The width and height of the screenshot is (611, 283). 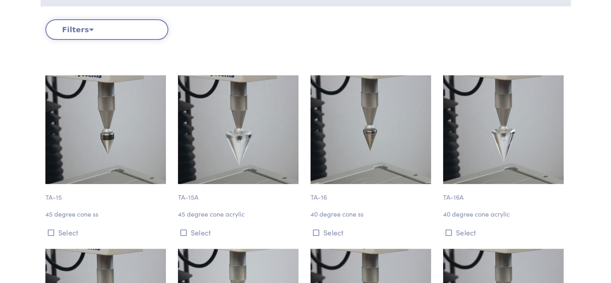 I want to click on img: cone_ta-15_45-degree_2.jpg, so click(x=106, y=129).